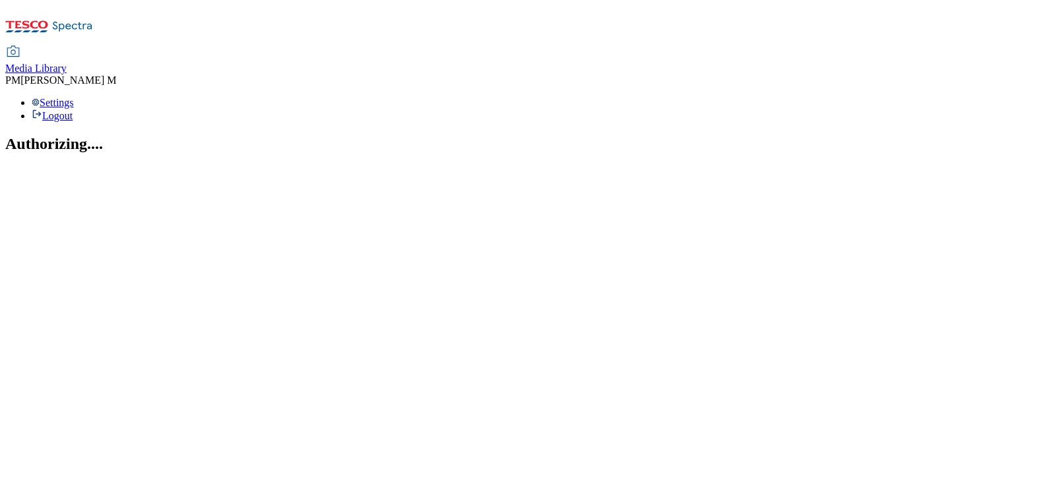  I want to click on span: PM, so click(13, 80).